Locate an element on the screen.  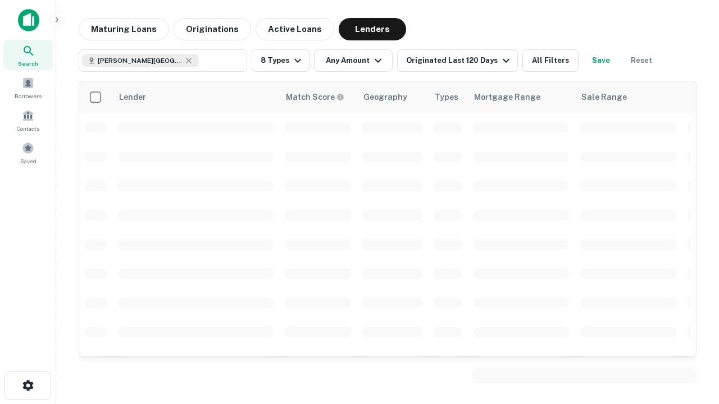
button: Save your search to get updates of matches that match your search criteria. is located at coordinates (601, 61).